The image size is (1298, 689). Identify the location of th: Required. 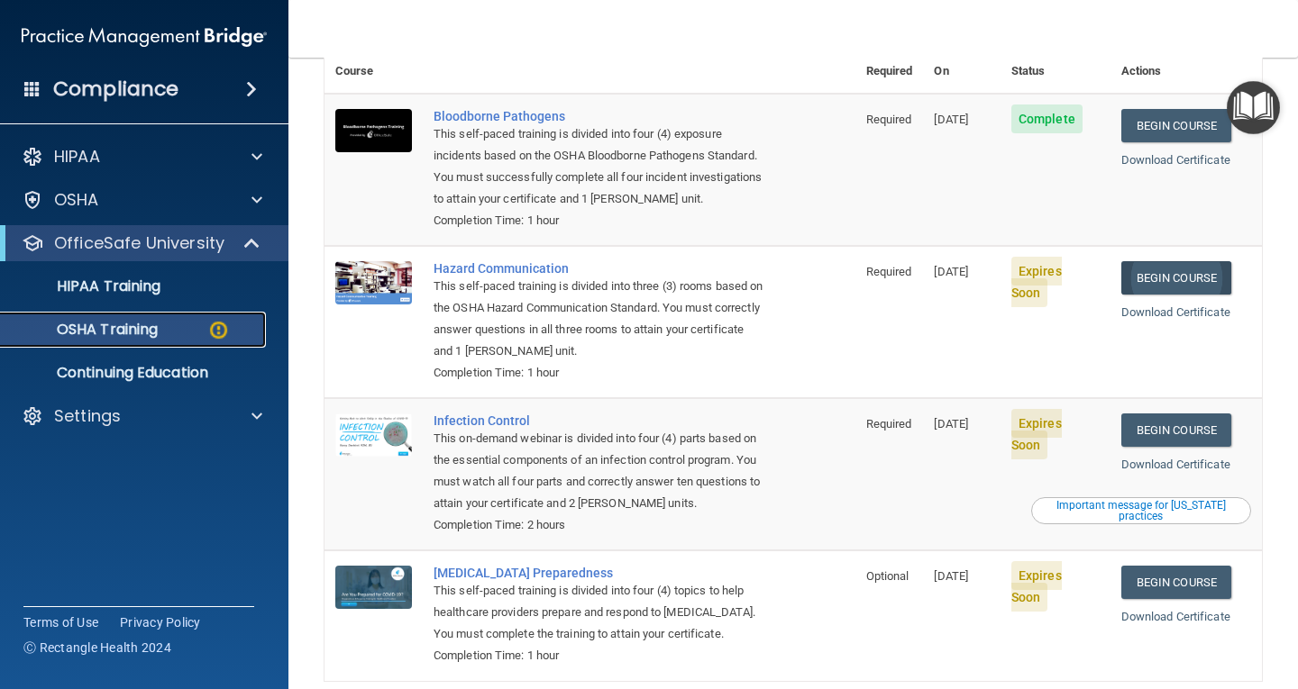
(890, 60).